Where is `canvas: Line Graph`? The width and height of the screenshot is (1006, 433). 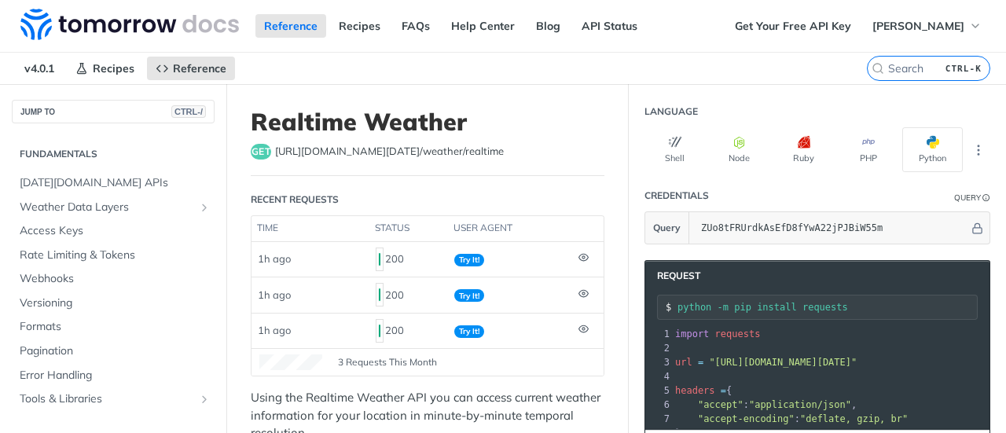 canvas: Line Graph is located at coordinates (291, 362).